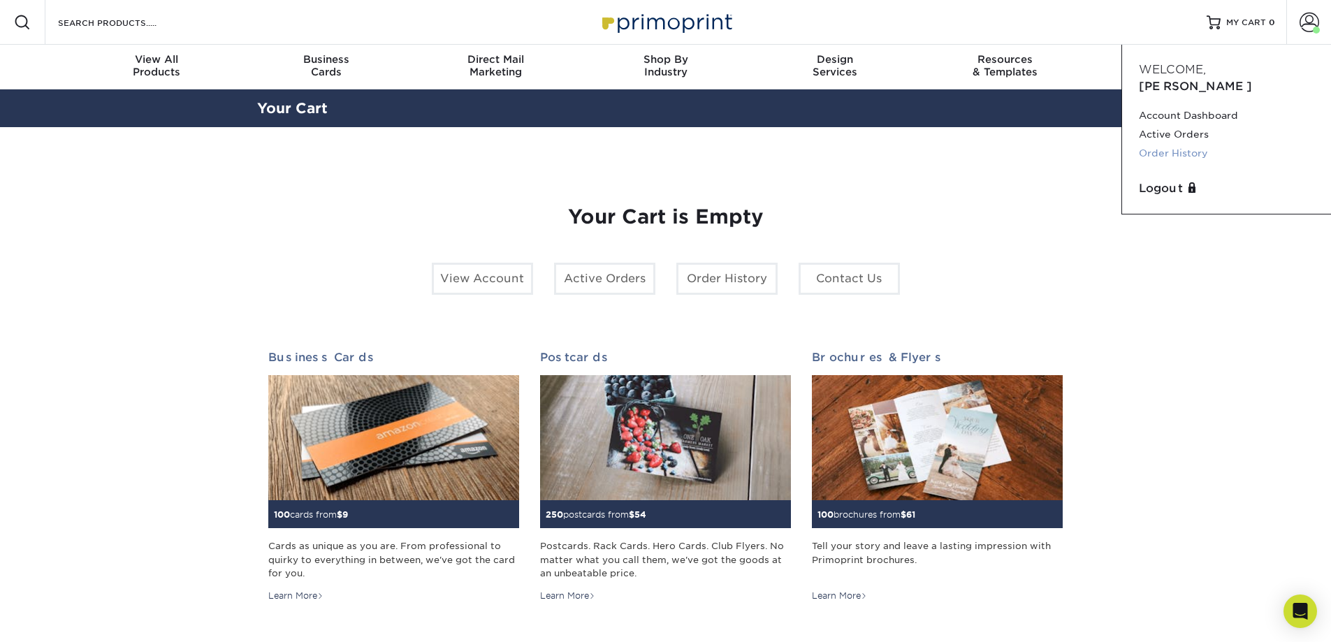 The width and height of the screenshot is (1331, 642). I want to click on a: BusinessCards, so click(326, 67).